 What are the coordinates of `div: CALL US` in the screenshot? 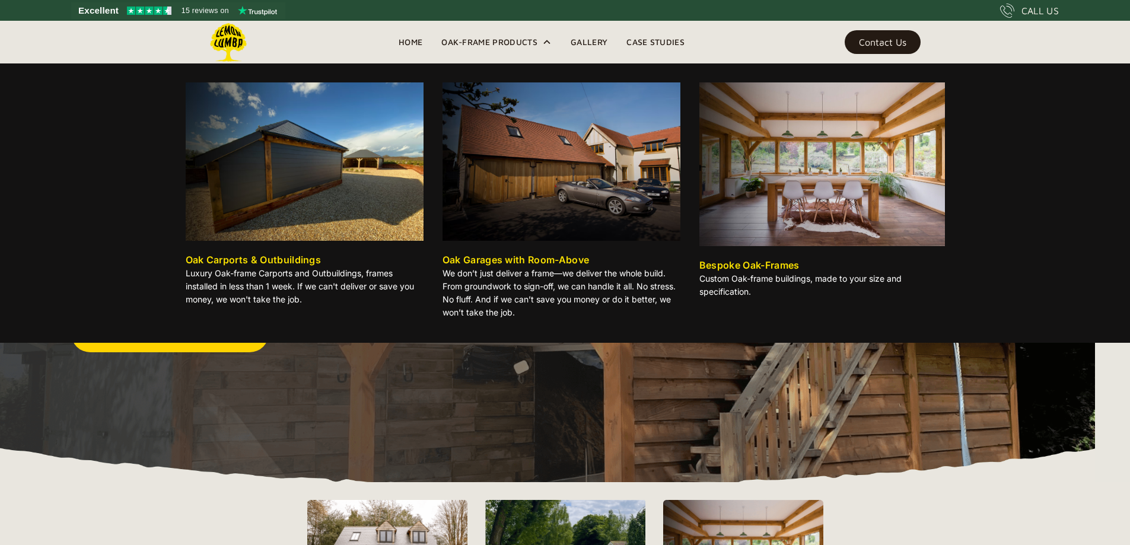 It's located at (1040, 11).